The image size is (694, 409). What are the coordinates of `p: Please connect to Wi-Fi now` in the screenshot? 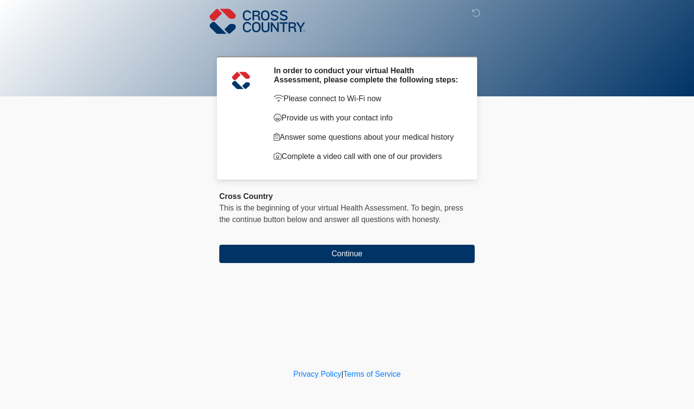 It's located at (367, 99).